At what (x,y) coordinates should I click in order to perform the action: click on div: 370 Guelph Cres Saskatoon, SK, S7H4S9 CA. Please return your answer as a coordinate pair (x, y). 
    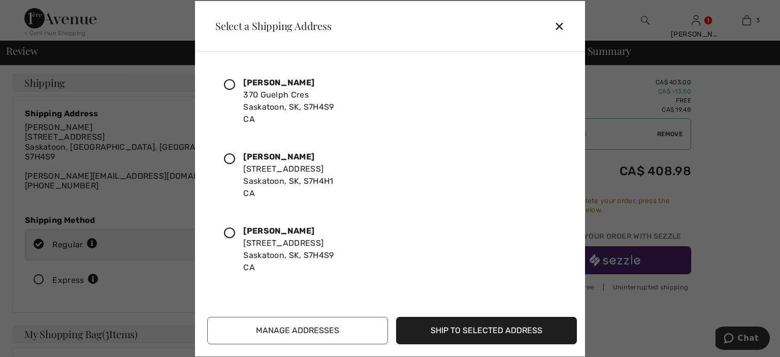
    Looking at the image, I should click on (288, 101).